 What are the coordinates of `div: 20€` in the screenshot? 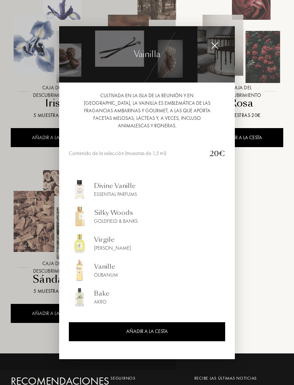 It's located at (214, 153).